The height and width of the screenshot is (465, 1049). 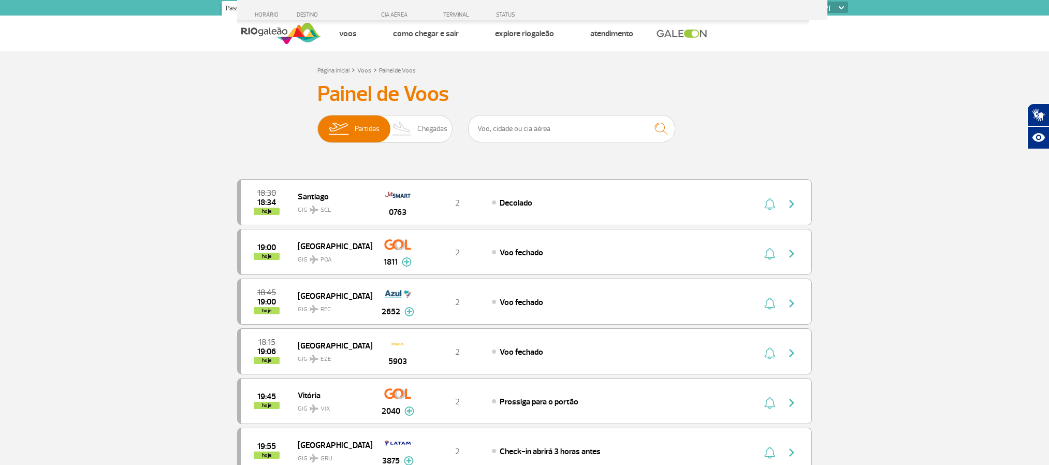 What do you see at coordinates (267, 202) in the screenshot?
I see `span: 2025-08-28 18:34:12` at bounding box center [267, 202].